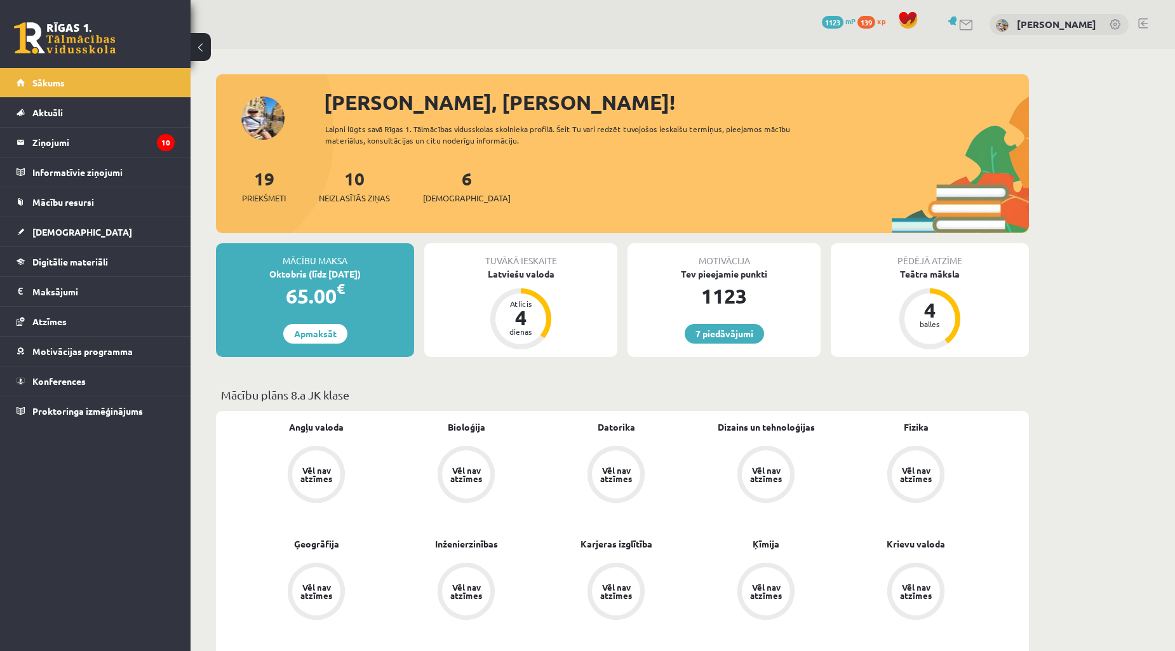 Image resolution: width=1175 pixels, height=651 pixels. I want to click on div: Laipni lūgts savā Rīgas 1. Tālmācības vidusskolas skolnieka profilā. Šeit Tu vari redzēt tuvojošo..., so click(569, 135).